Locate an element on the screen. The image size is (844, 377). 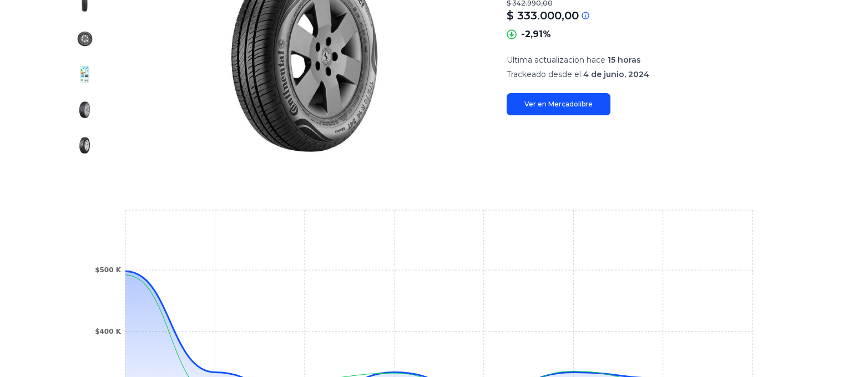
span: 15 horas is located at coordinates (624, 60).